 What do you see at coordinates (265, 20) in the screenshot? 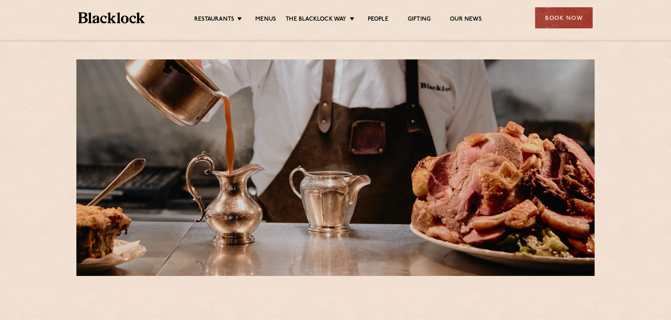
I see `a: Menus` at bounding box center [265, 20].